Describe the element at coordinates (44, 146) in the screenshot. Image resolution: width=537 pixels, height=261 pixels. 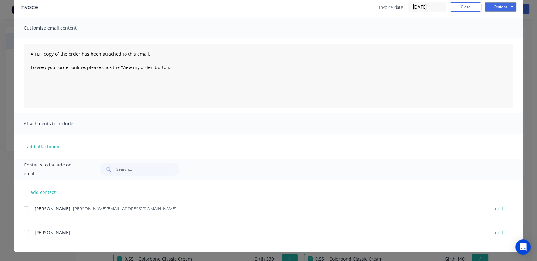
I see `button: add attachment` at that location.